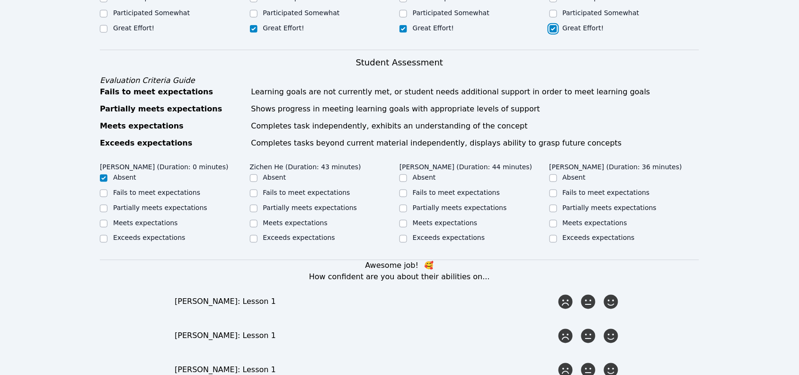  I want to click on legend: Zichen He (Duration: 43 minutes), so click(305, 165).